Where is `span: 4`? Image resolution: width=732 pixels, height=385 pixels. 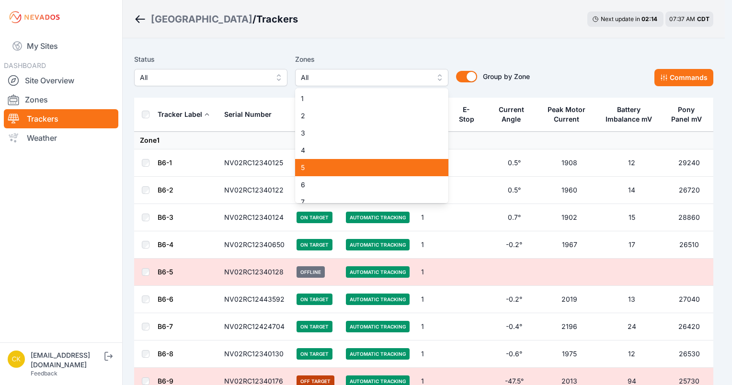 span: 4 is located at coordinates (366, 150).